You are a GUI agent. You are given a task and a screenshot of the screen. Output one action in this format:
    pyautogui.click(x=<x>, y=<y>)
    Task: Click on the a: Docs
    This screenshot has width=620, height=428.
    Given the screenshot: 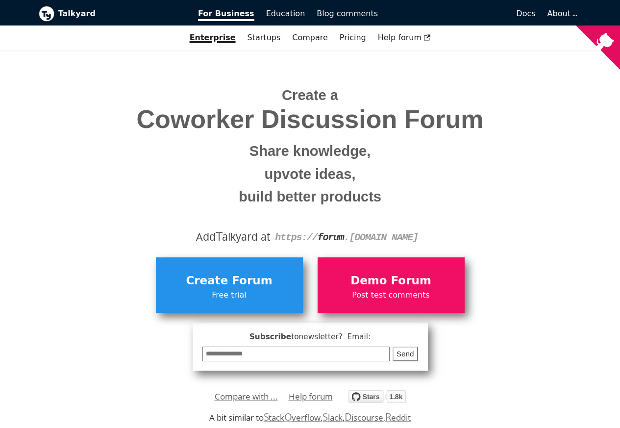 What is the action you would take?
    pyautogui.click(x=462, y=14)
    